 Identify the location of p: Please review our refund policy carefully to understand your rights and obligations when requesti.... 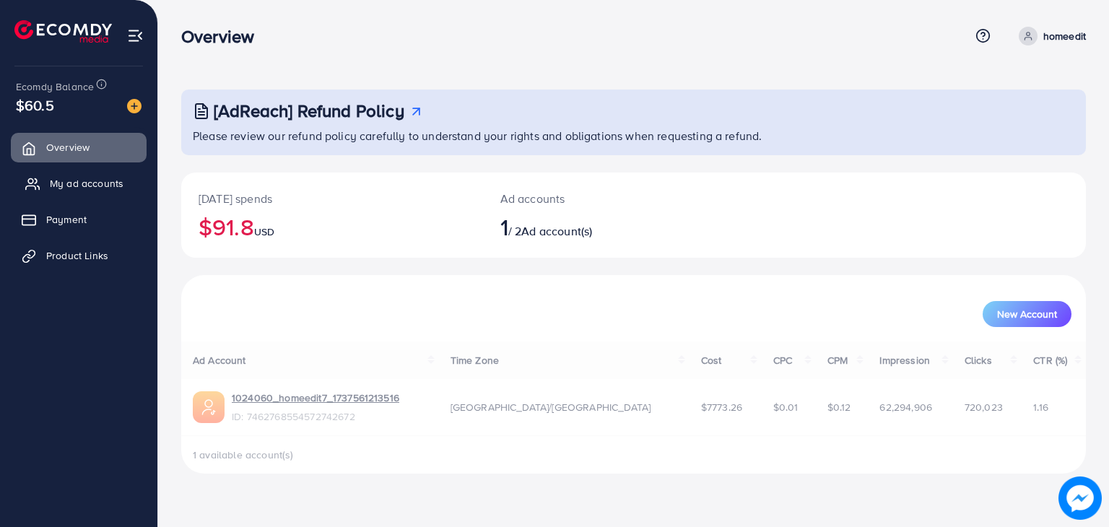
(635, 136).